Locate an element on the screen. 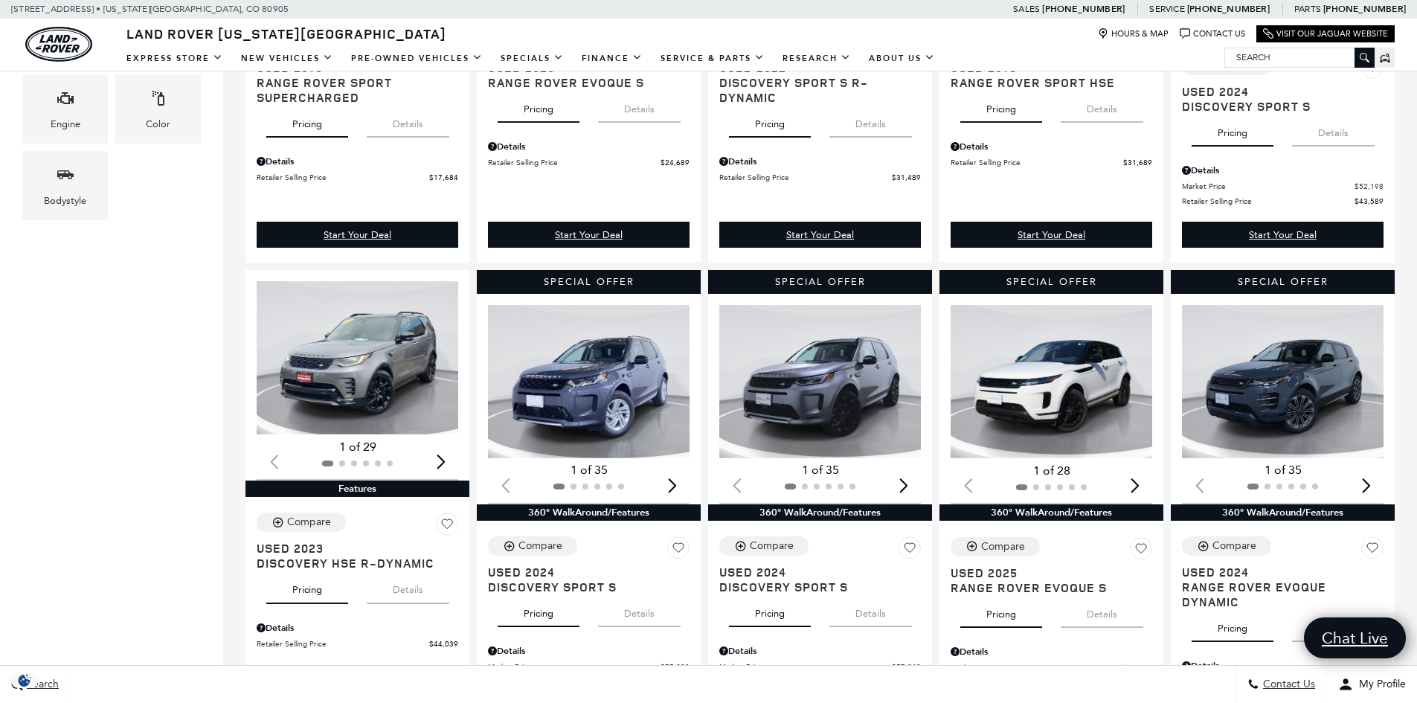  span: $31,689 is located at coordinates (1137, 162).